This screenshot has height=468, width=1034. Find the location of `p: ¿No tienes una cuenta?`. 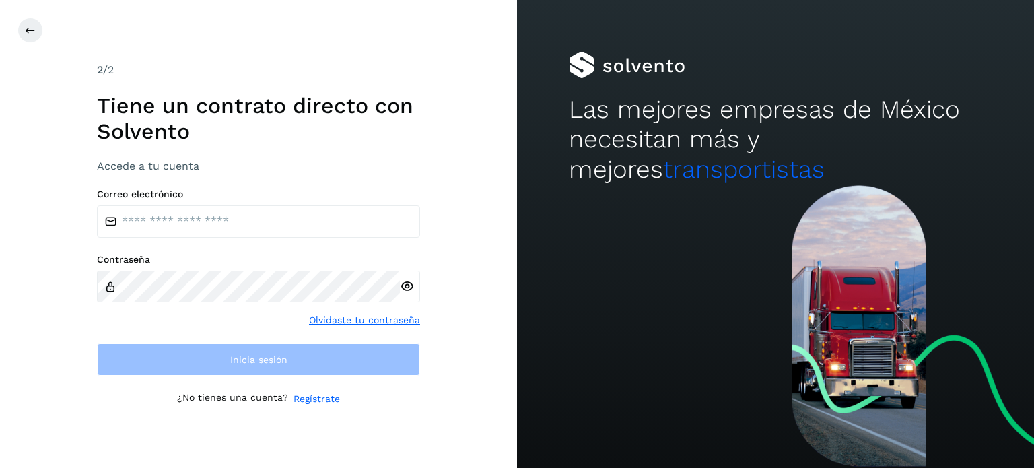

p: ¿No tienes una cuenta? is located at coordinates (232, 398).